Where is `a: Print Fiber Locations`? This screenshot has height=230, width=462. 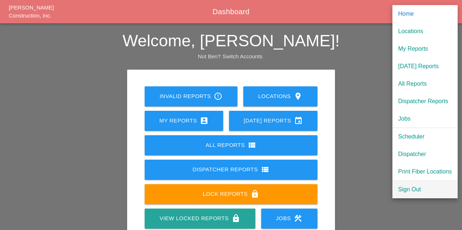 a: Print Fiber Locations is located at coordinates (425, 172).